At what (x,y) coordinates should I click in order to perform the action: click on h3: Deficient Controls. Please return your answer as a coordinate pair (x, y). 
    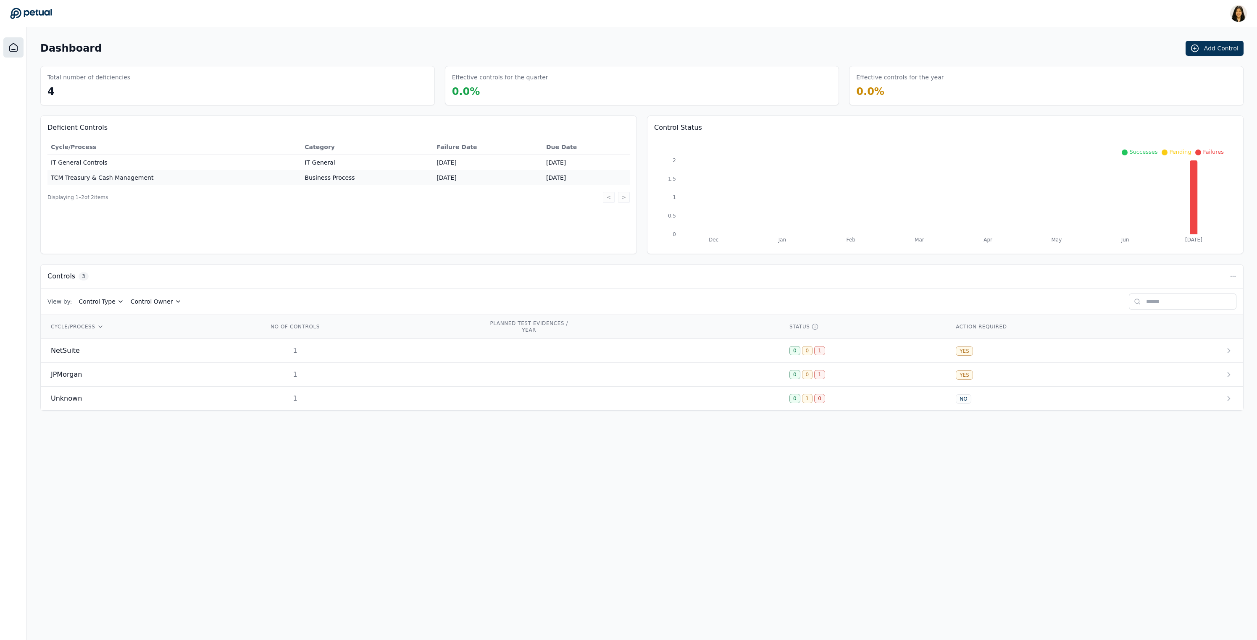
    Looking at the image, I should click on (339, 128).